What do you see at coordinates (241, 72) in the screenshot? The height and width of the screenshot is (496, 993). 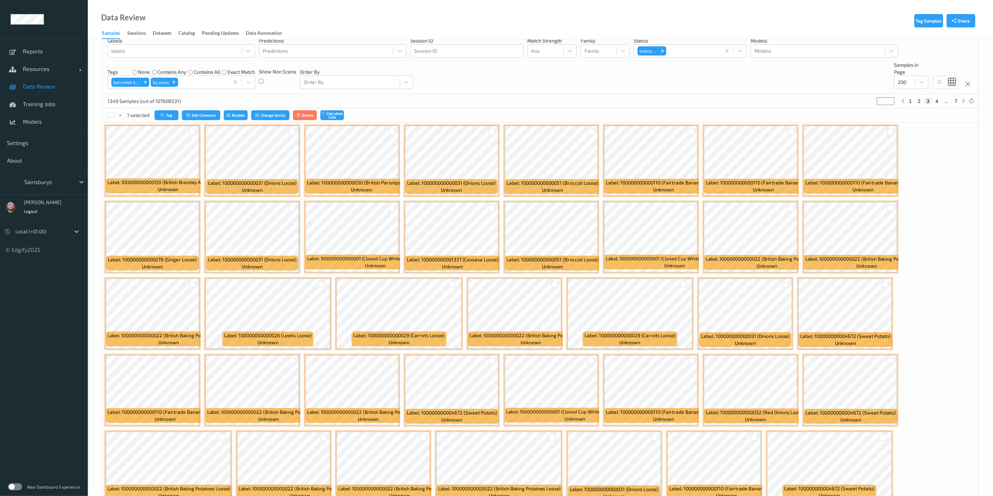 I see `label: exact match` at bounding box center [241, 72].